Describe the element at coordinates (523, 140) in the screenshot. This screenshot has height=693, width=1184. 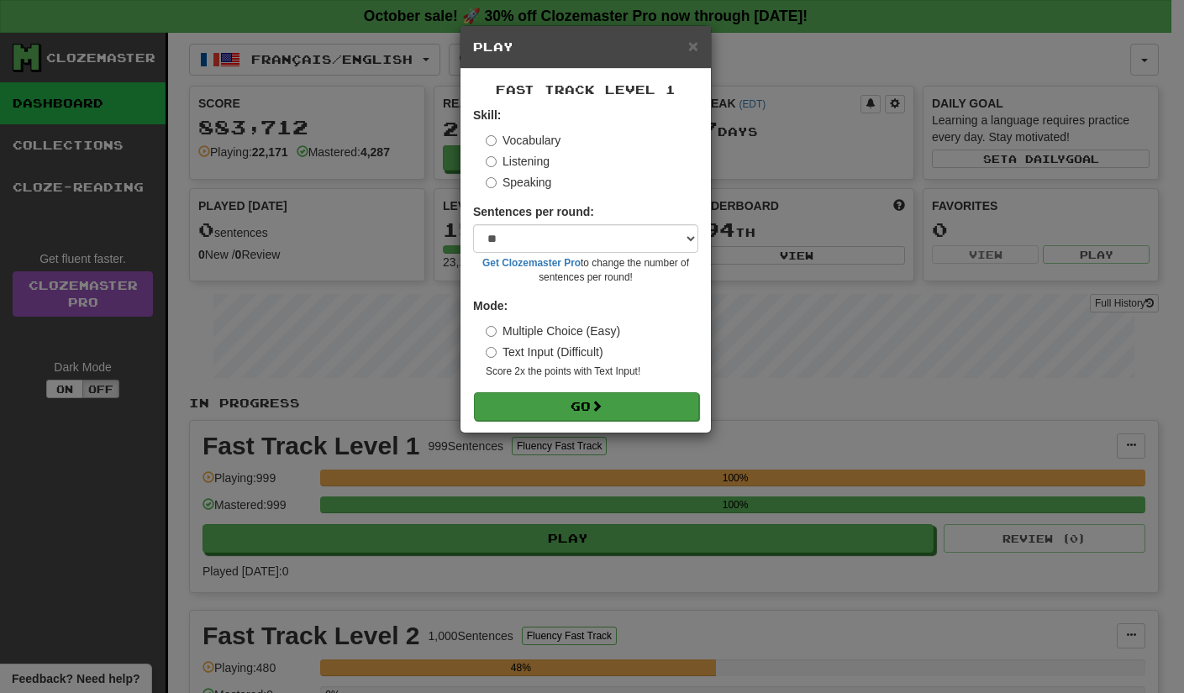
I see `label: Vocabulary` at that location.